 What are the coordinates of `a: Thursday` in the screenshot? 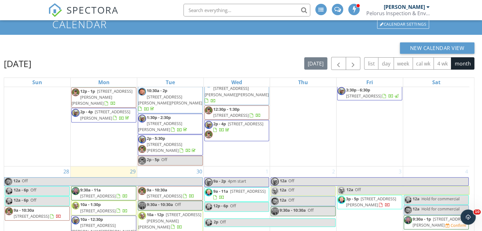 It's located at (303, 82).